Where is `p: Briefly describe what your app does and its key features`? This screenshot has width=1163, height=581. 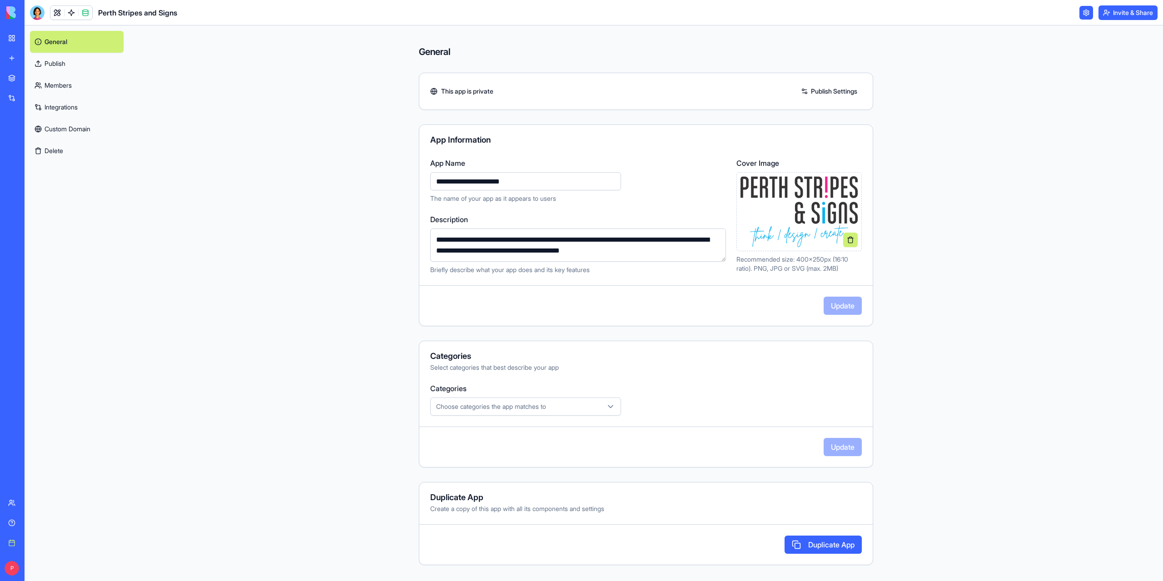 p: Briefly describe what your app does and its key features is located at coordinates (578, 270).